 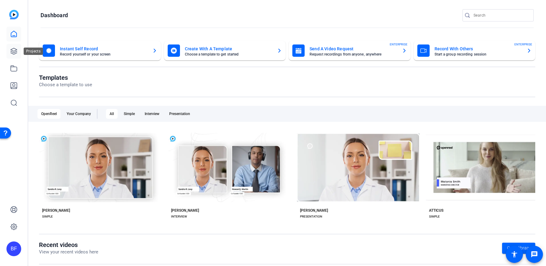 What do you see at coordinates (479, 49) in the screenshot?
I see `mat-card-title: Record With Others` at bounding box center [479, 49].